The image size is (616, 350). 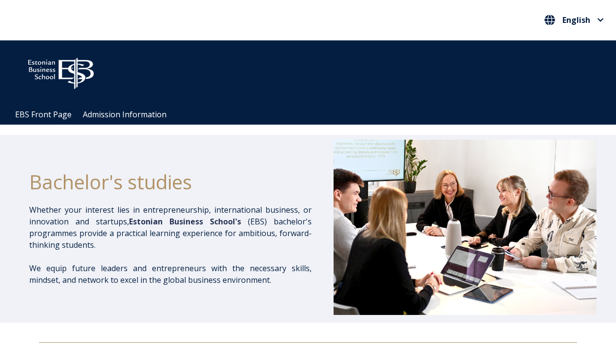 What do you see at coordinates (574, 20) in the screenshot?
I see `button: English` at bounding box center [574, 20].